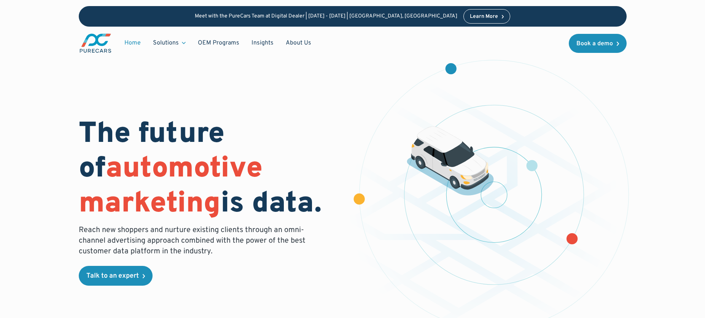 The image size is (705, 318). Describe the element at coordinates (211, 170) in the screenshot. I see `h1: The future of is data.` at that location.